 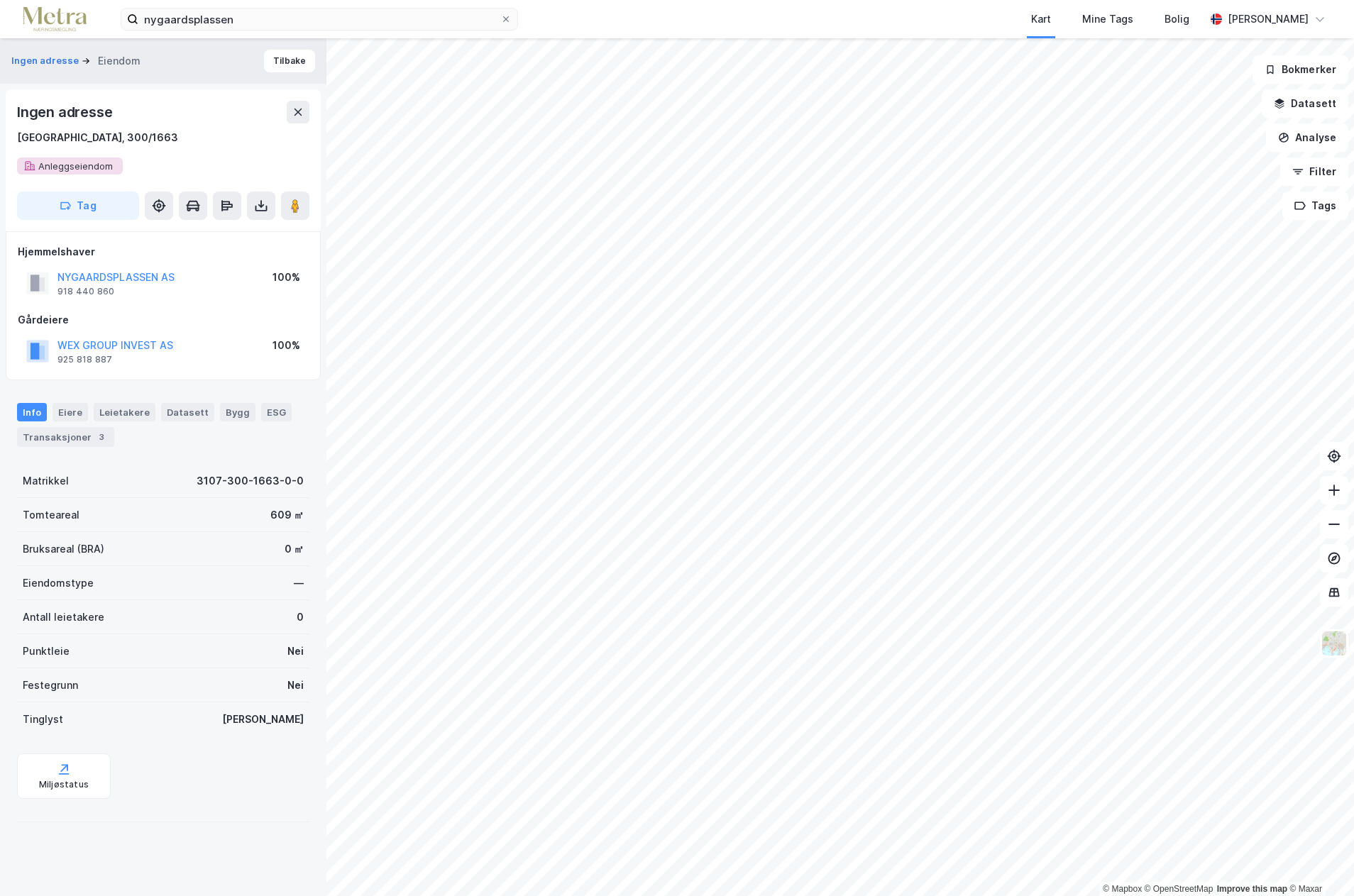 What do you see at coordinates (63, 617) in the screenshot?
I see `div: Antall leietakere` at bounding box center [63, 617].